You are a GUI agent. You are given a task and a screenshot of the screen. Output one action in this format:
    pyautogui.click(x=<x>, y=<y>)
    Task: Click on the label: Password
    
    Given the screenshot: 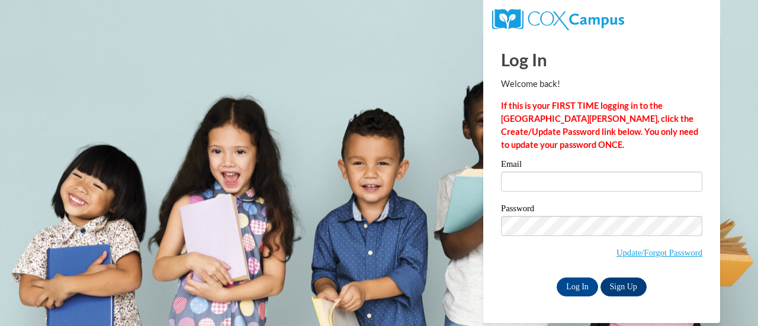 What is the action you would take?
    pyautogui.click(x=602, y=210)
    